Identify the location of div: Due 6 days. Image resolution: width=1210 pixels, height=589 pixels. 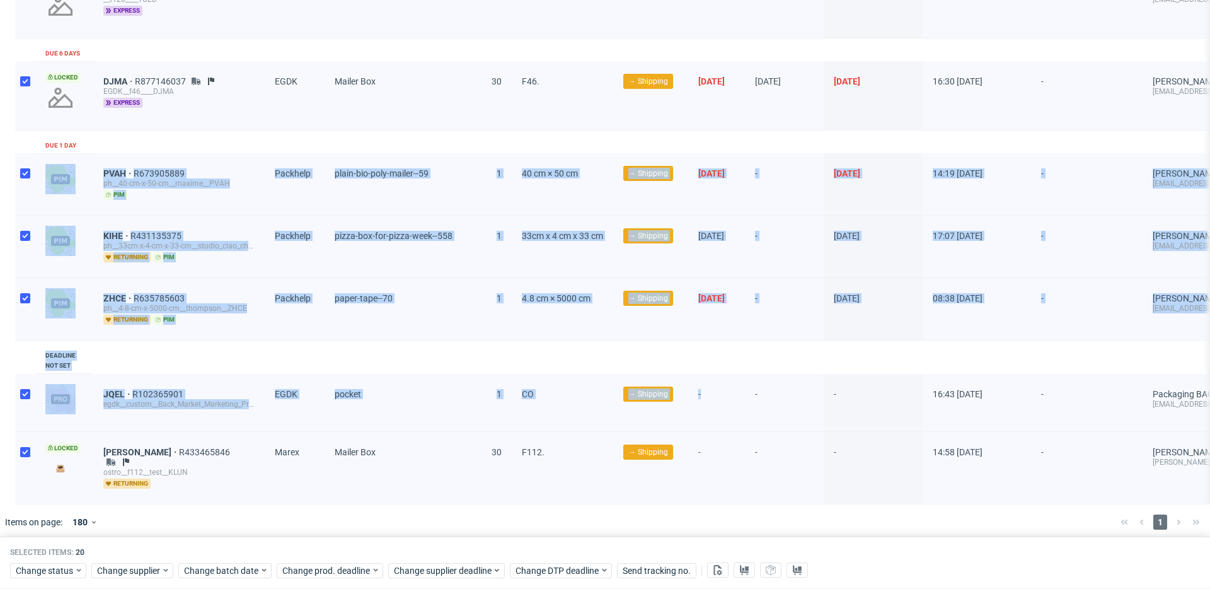
(62, 54).